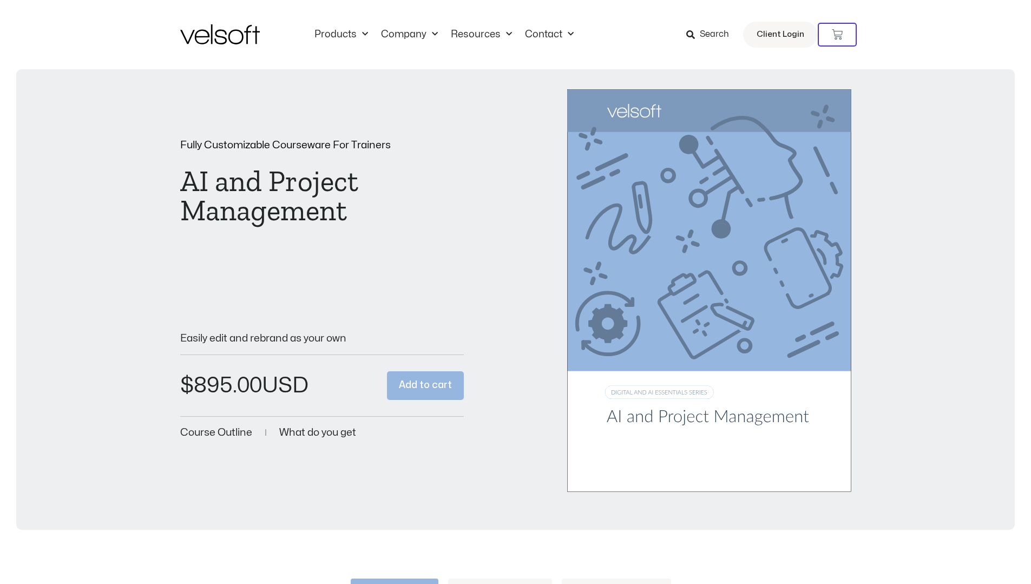  Describe the element at coordinates (220, 34) in the screenshot. I see `img: Velsoft Training Materials` at that location.